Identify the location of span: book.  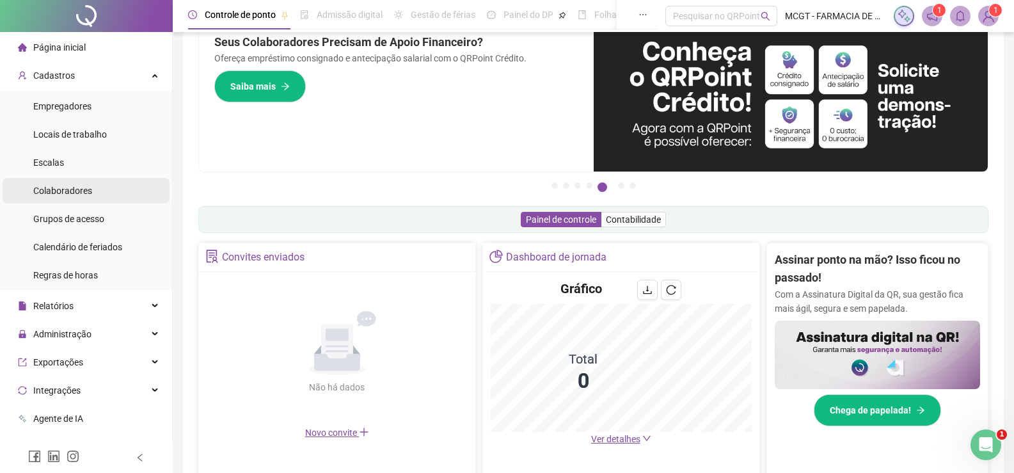
(582, 15).